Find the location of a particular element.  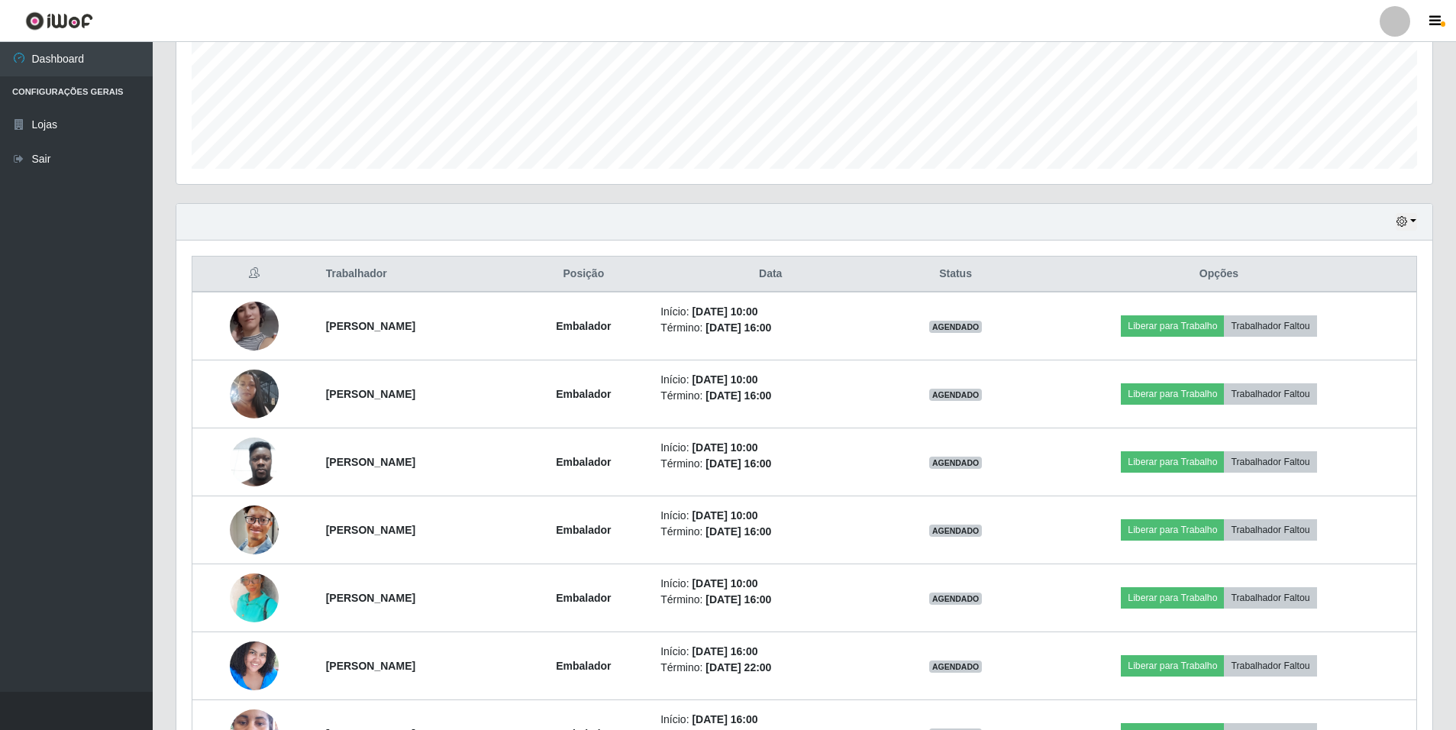

th: Data is located at coordinates (770, 274).